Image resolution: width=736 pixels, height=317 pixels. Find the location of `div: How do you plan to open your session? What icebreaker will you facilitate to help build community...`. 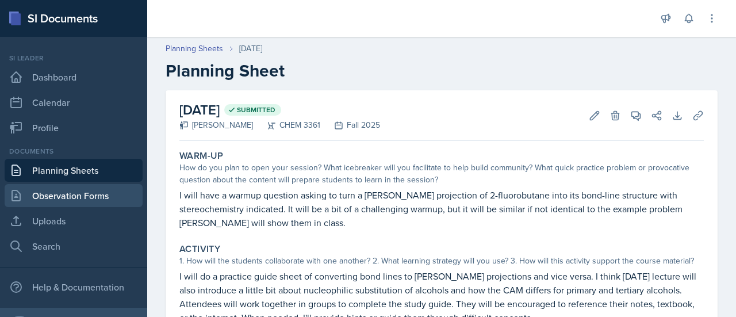

div: How do you plan to open your session? What icebreaker will you facilitate to help build community... is located at coordinates (441, 174).